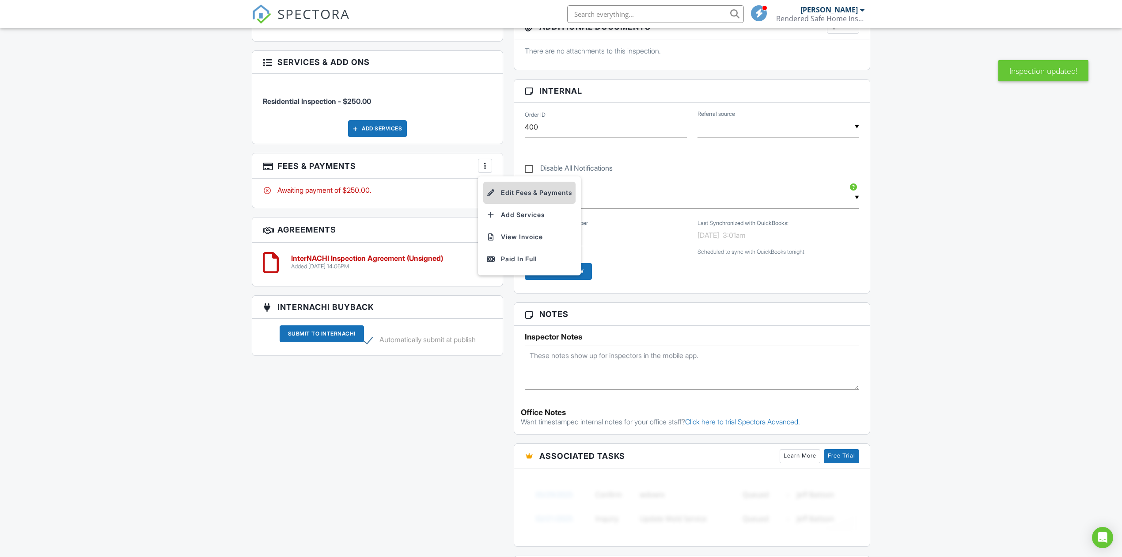 Image resolution: width=1122 pixels, height=557 pixels. I want to click on div: Submit To InterNACHI, so click(322, 334).